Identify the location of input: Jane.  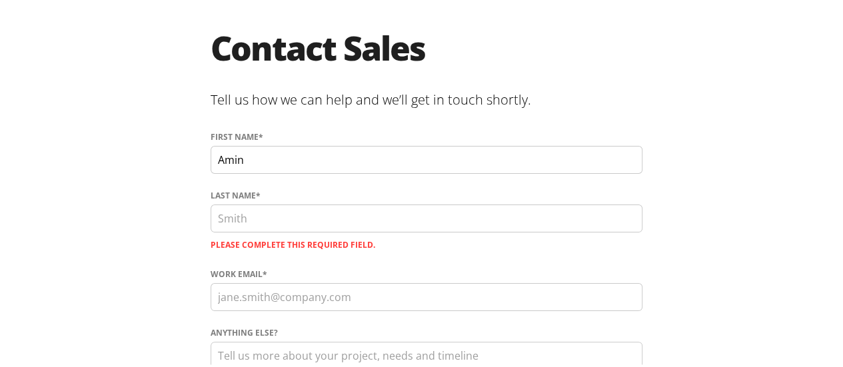
(427, 158).